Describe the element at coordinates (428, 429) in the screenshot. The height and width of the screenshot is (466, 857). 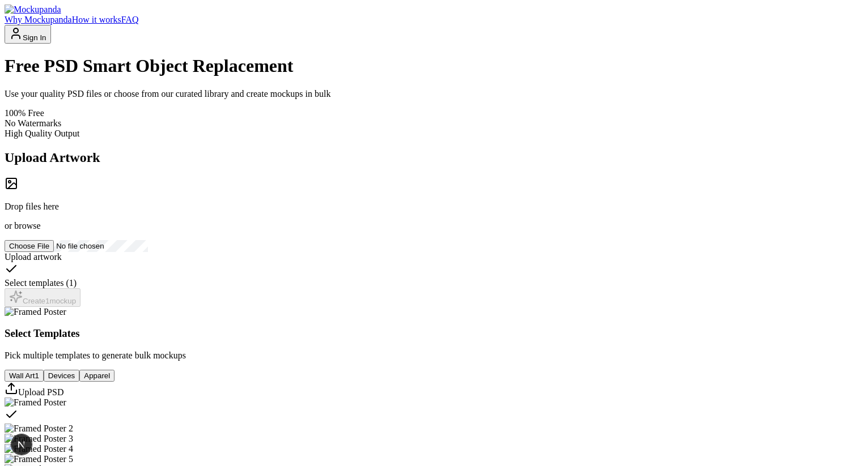
I see `div: Select template Framed Poster 2` at that location.